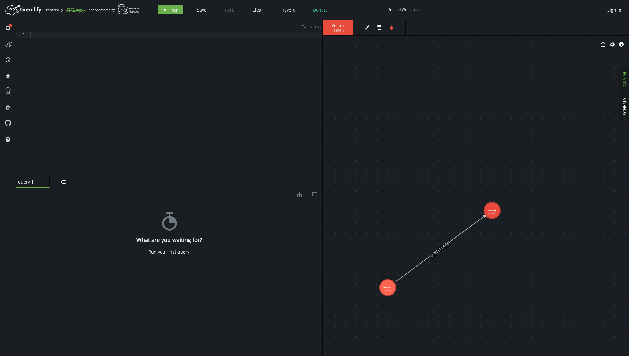 Image resolution: width=629 pixels, height=356 pixels. What do you see at coordinates (202, 10) in the screenshot?
I see `button: Save` at bounding box center [202, 10].